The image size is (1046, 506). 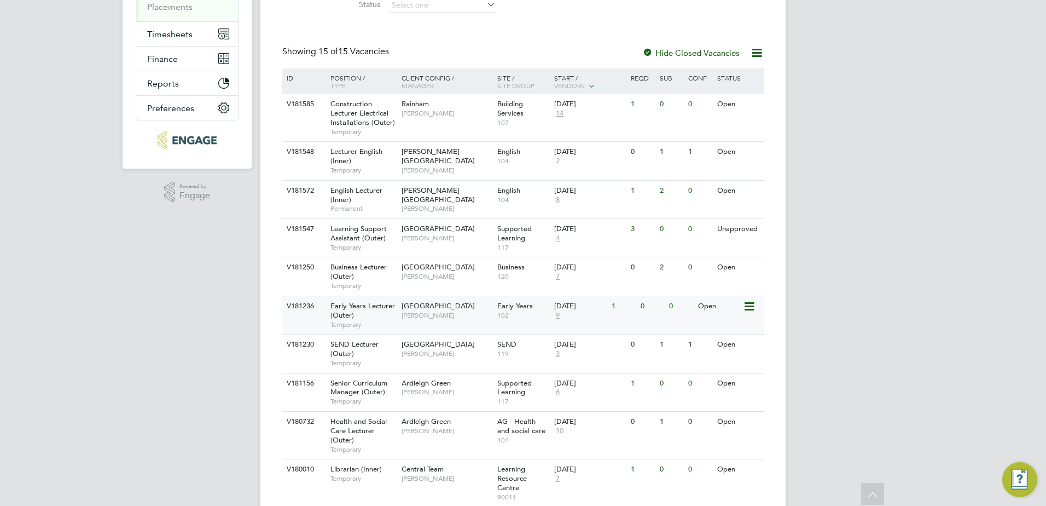 What do you see at coordinates (558, 200) in the screenshot?
I see `span: 8` at bounding box center [558, 200].